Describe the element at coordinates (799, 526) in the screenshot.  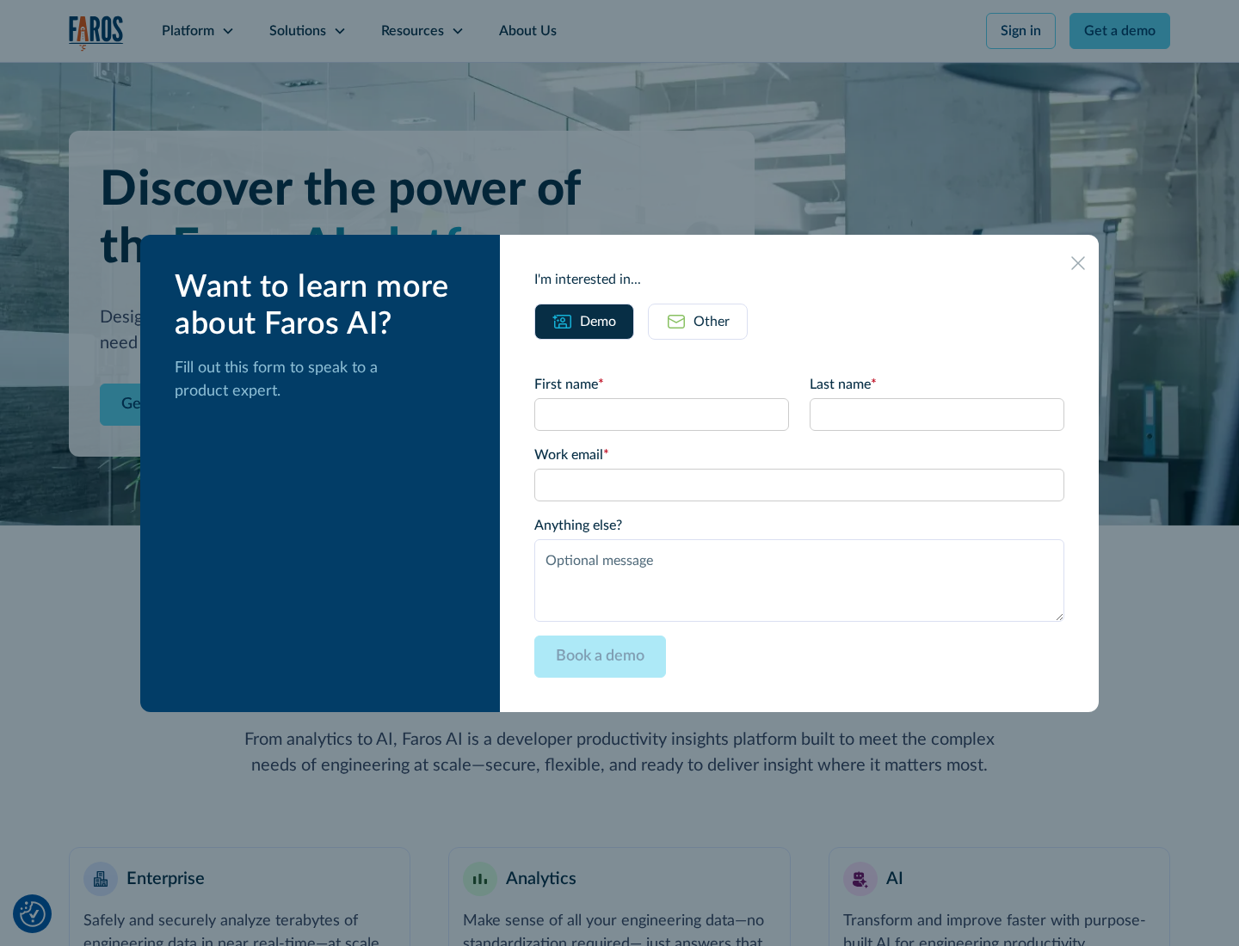
I see `form: Email Form` at that location.